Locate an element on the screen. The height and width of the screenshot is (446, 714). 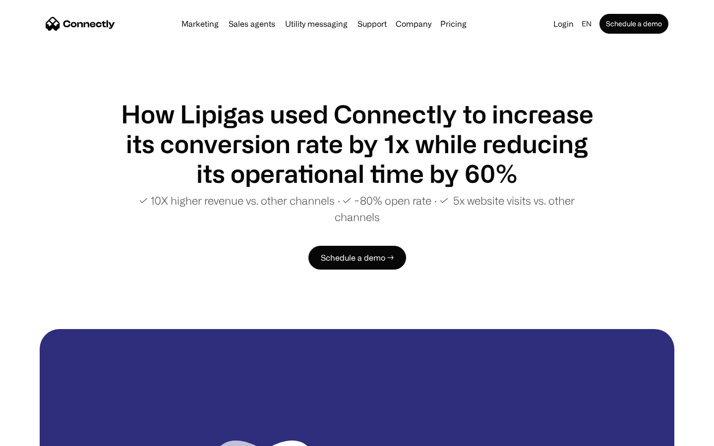
h1: How Lipigas used Connectly to increase its conversion rate by 1x while reducing its operational t... is located at coordinates (357, 144).